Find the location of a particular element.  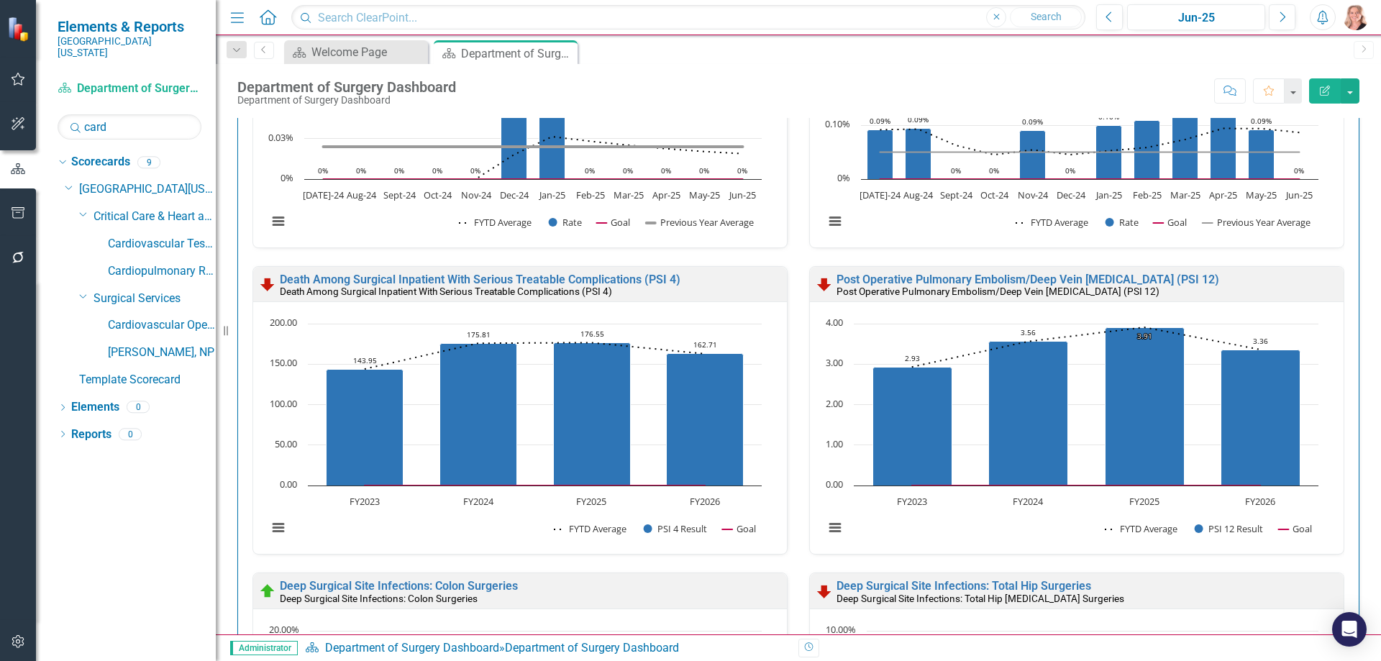

text: 1.00 is located at coordinates (834, 444).